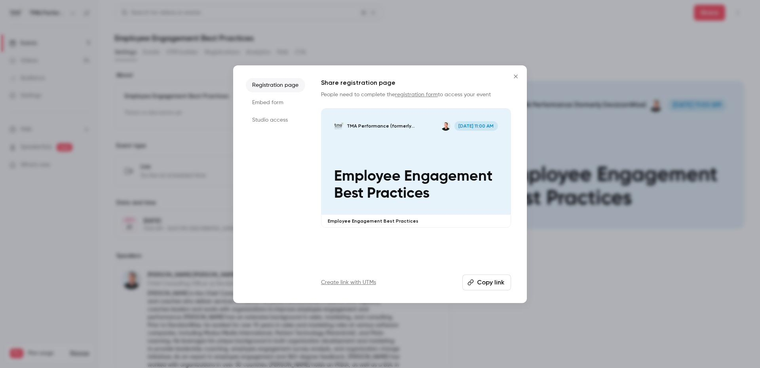 The height and width of the screenshot is (368, 760). Describe the element at coordinates (516, 76) in the screenshot. I see `button: Close` at that location.